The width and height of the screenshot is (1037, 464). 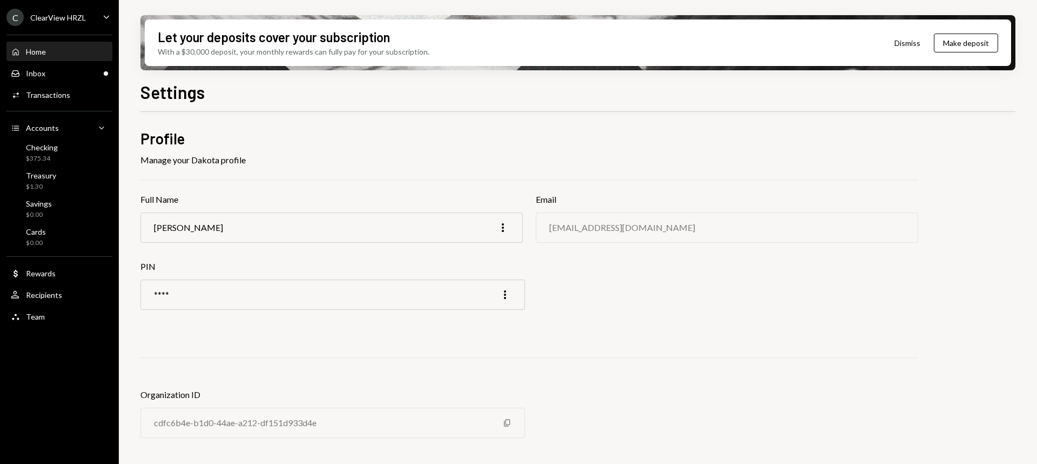 What do you see at coordinates (332, 199) in the screenshot?
I see `h3: Full Name` at bounding box center [332, 199].